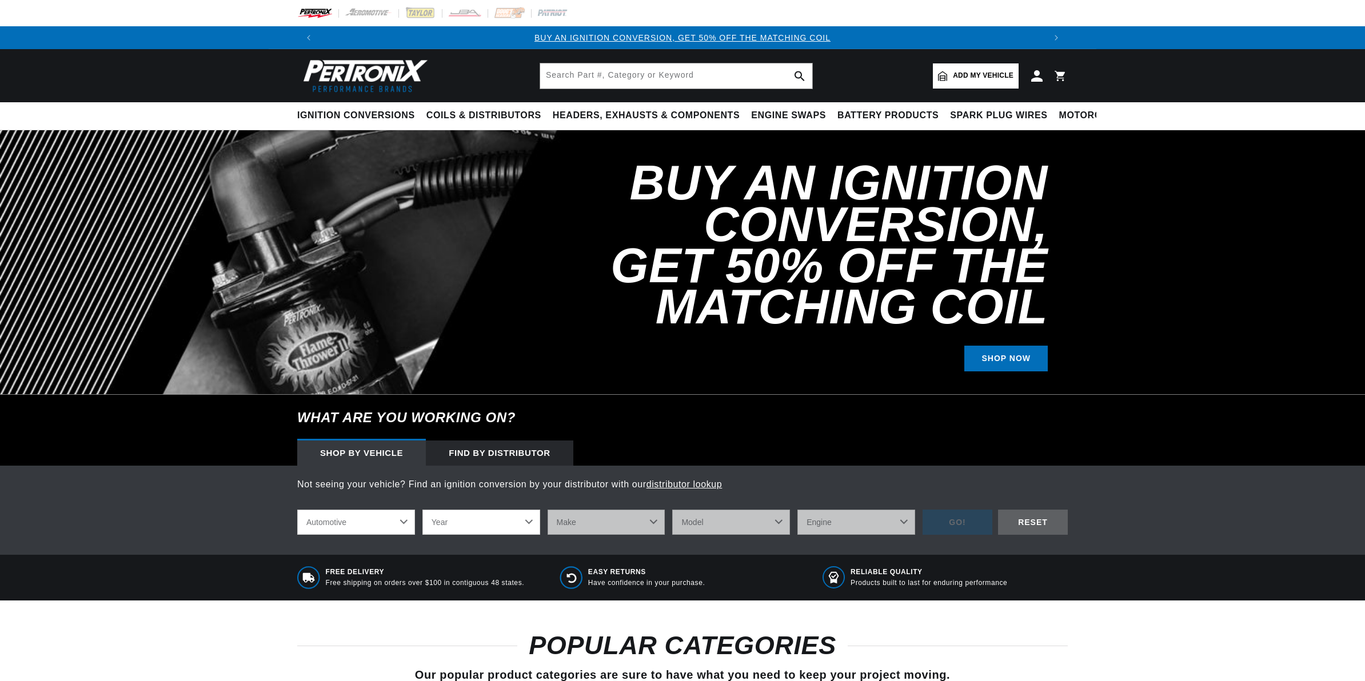  What do you see at coordinates (356, 523) in the screenshot?
I see `select: Ride Type` at bounding box center [356, 523].